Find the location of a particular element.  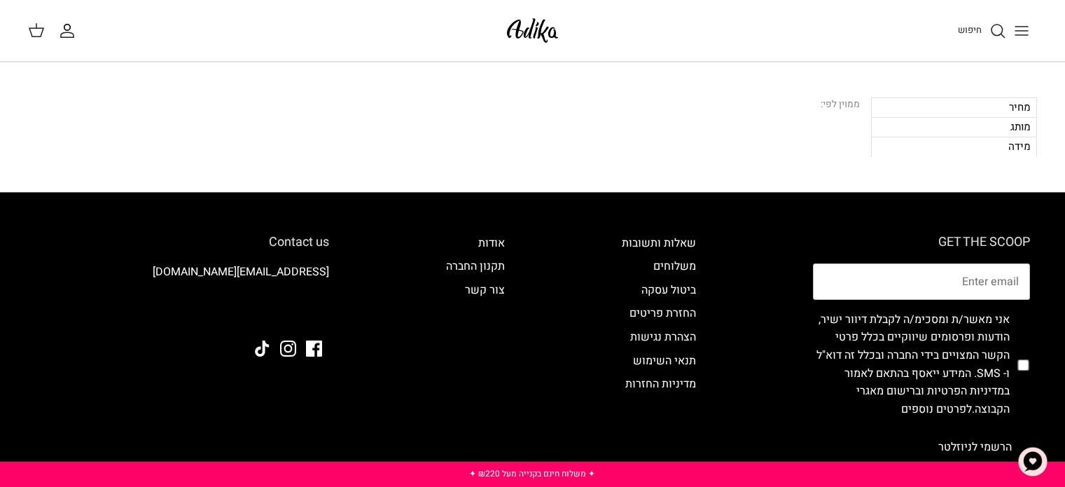

a: תקנון החברה is located at coordinates (475, 266).